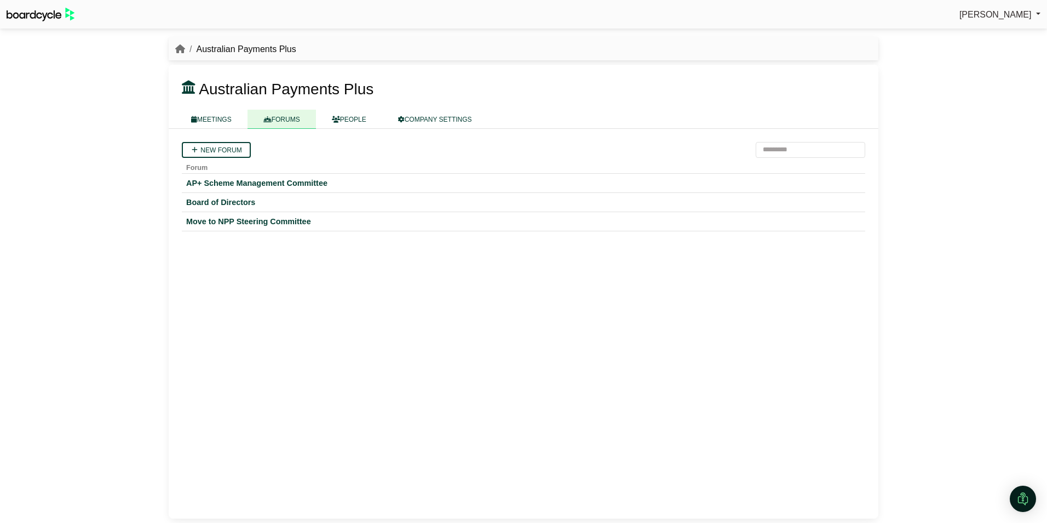 Image resolution: width=1047 pixels, height=523 pixels. What do you see at coordinates (524, 165) in the screenshot?
I see `th: Forum` at bounding box center [524, 165].